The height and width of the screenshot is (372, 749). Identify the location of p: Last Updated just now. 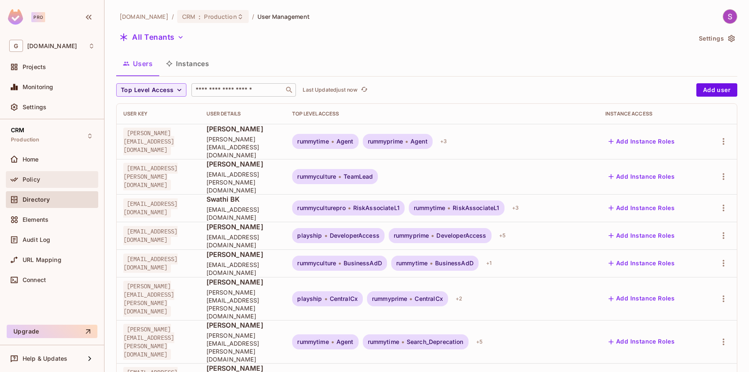
(330, 90).